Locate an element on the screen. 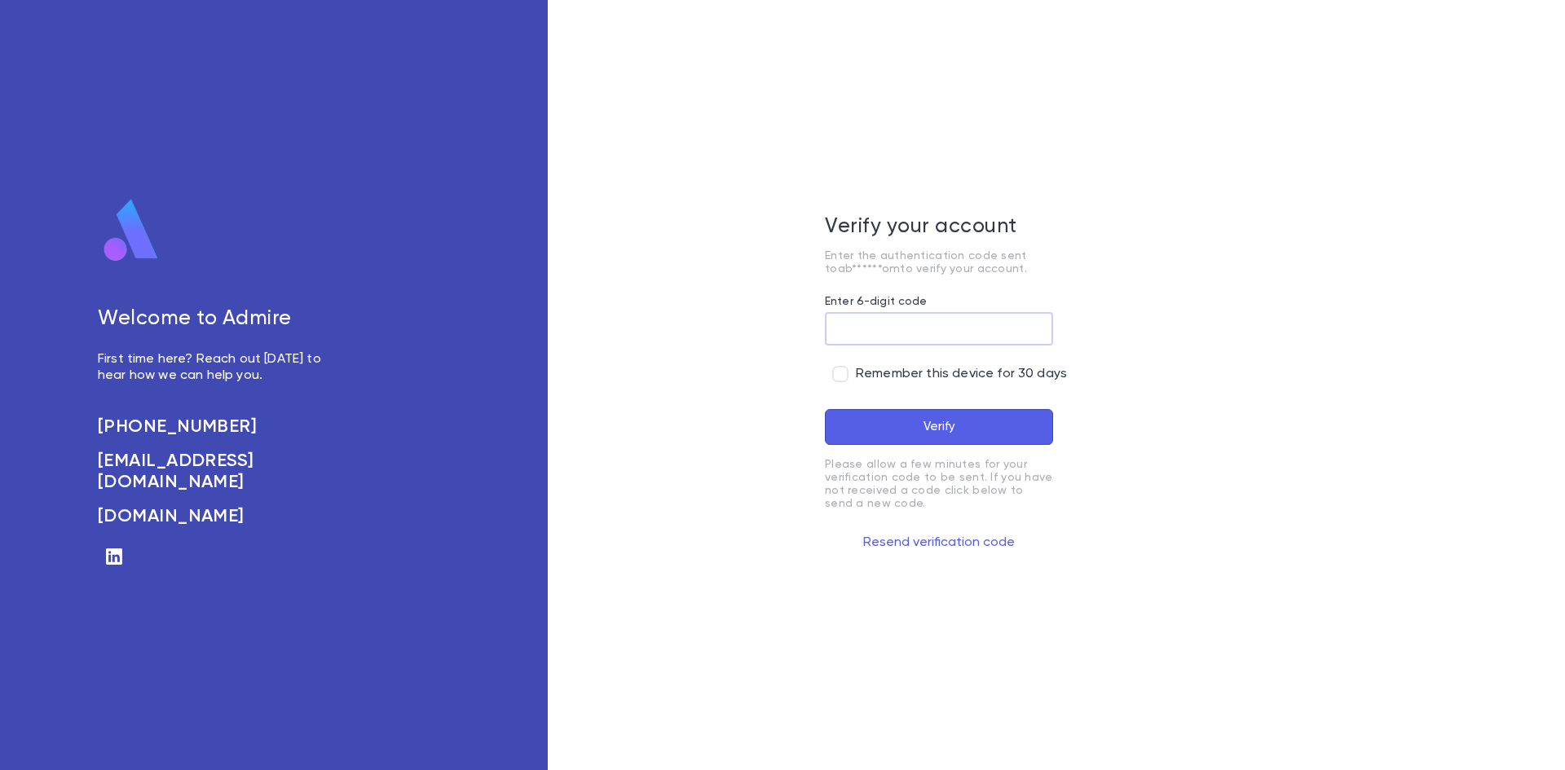 This screenshot has height=770, width=1565. h5: Verify your account is located at coordinates (939, 227).